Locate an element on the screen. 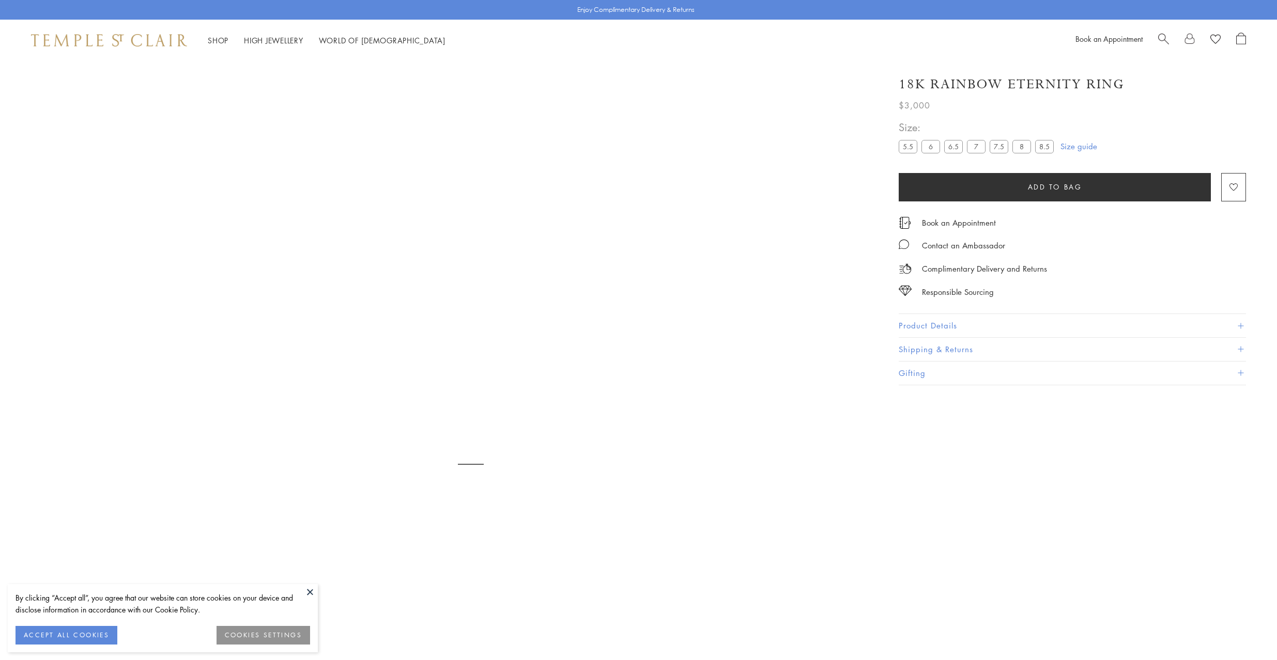 The image size is (1277, 660). button: Add to bag is located at coordinates (1054, 187).